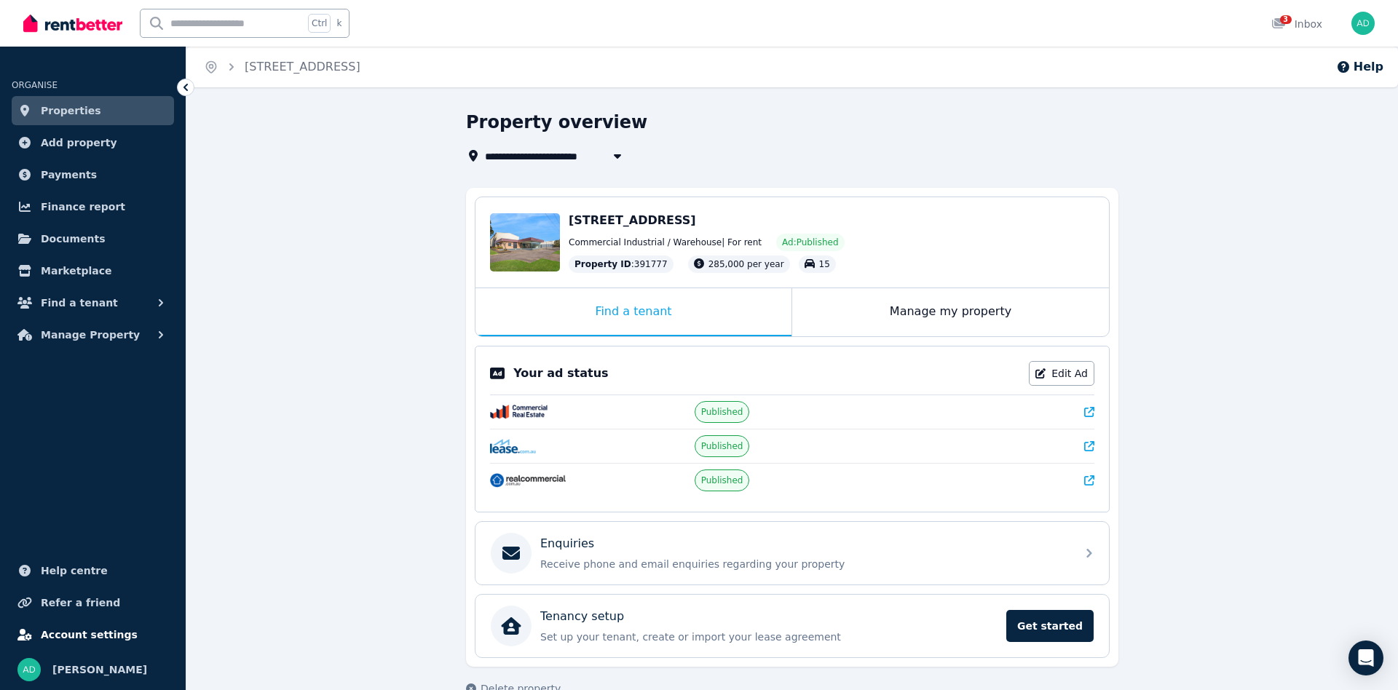 Image resolution: width=1398 pixels, height=690 pixels. Describe the element at coordinates (80, 603) in the screenshot. I see `span: Refer a friend` at that location.